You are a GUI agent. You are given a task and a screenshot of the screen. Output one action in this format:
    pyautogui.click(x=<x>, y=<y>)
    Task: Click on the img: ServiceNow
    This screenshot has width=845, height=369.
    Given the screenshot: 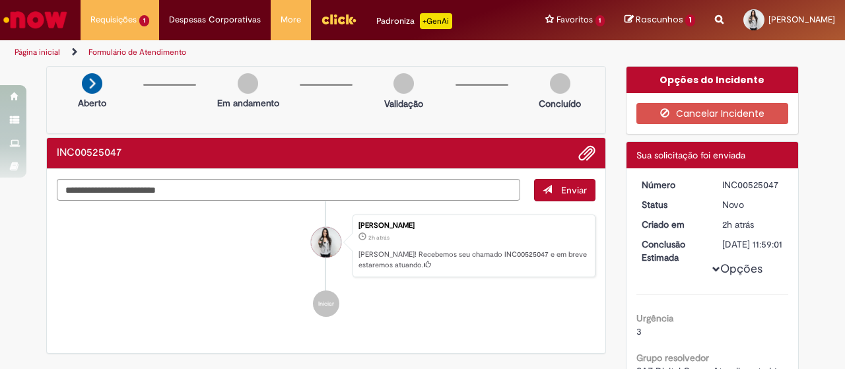 What is the action you would take?
    pyautogui.click(x=35, y=20)
    